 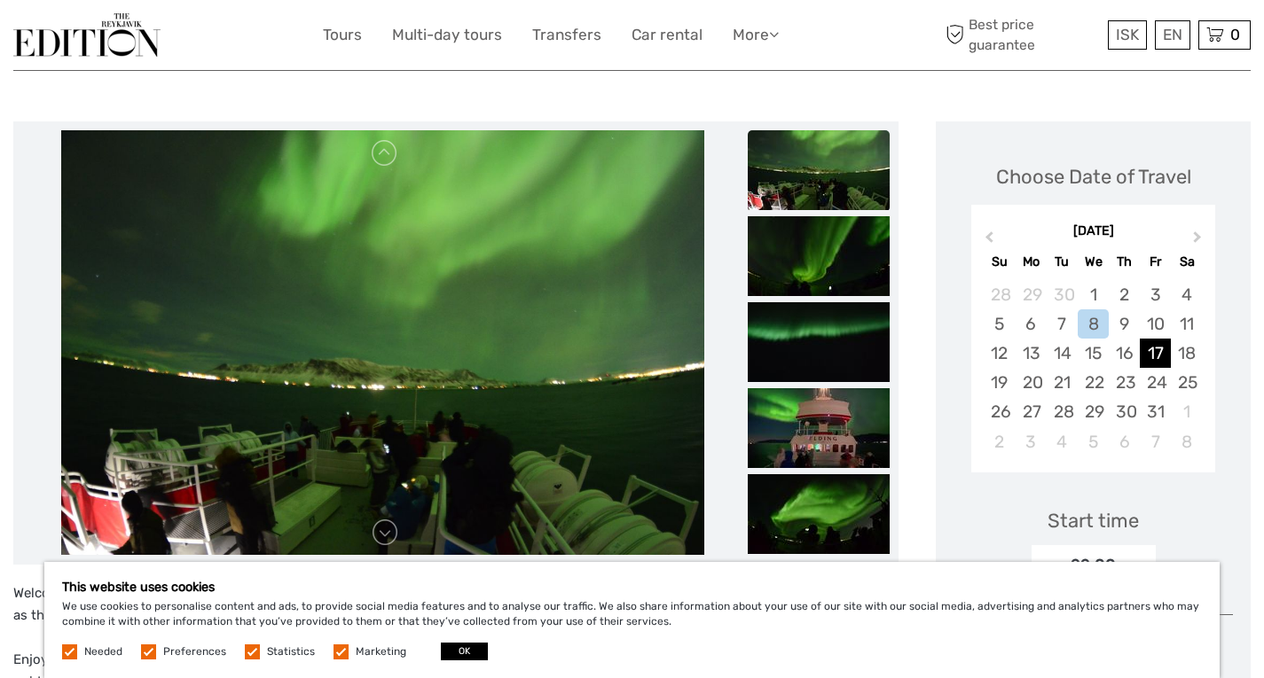 I want to click on div: Choose Tuesday, November 4th, 2025, so click(x=1062, y=442).